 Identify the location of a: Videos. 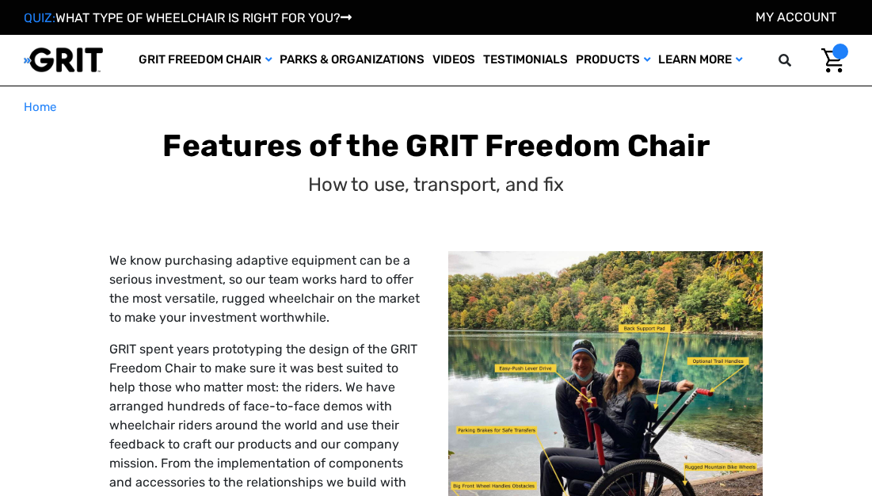
(454, 60).